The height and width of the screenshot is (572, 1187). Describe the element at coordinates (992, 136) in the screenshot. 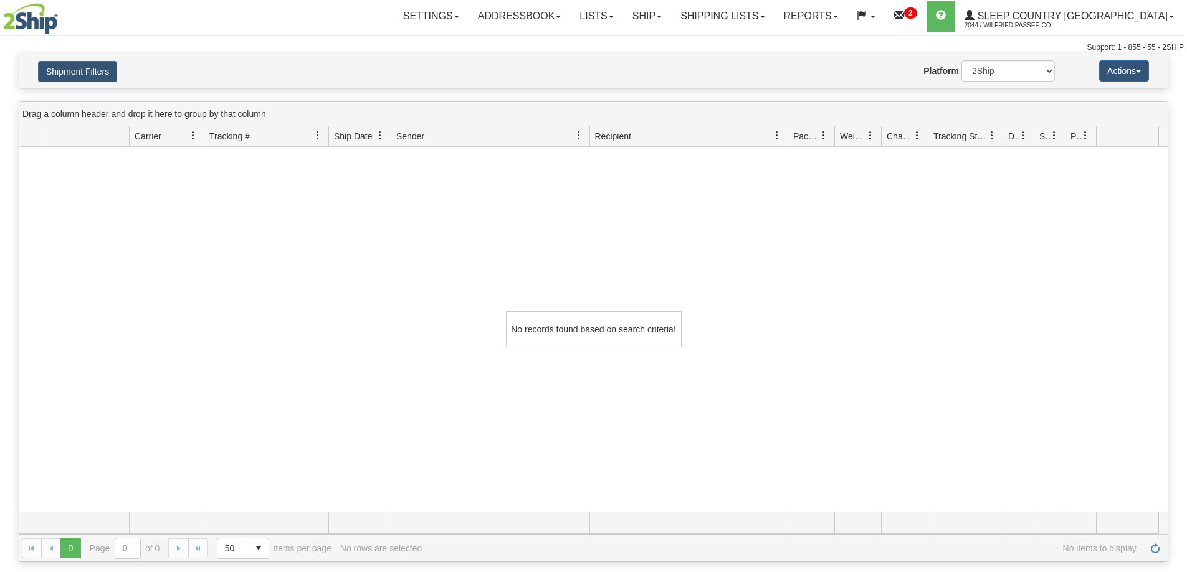

I see `a: Tracking Status filter column settings` at that location.